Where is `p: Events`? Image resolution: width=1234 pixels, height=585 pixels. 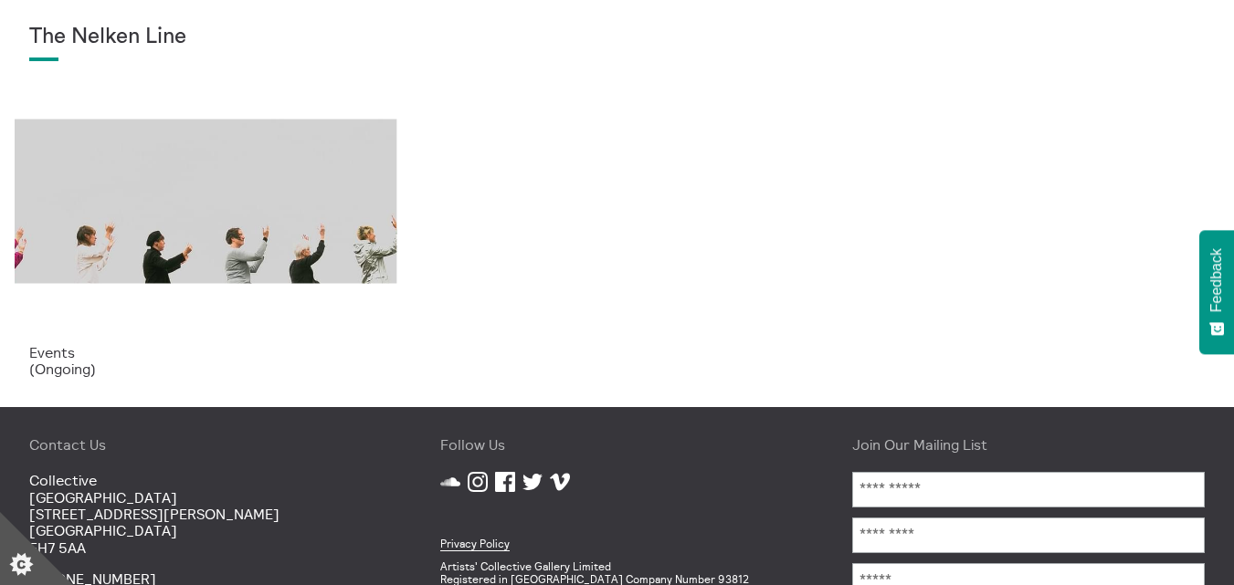
p: Events is located at coordinates (205, 352).